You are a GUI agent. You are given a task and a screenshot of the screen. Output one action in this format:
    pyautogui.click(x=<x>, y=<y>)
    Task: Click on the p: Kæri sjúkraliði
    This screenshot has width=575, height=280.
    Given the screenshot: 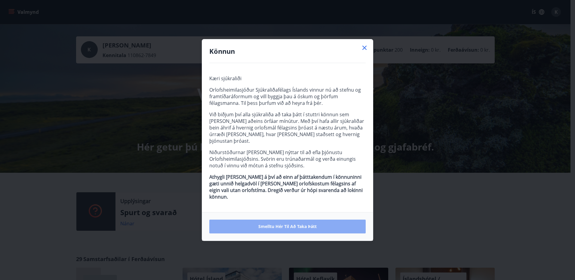 What is the action you would take?
    pyautogui.click(x=288, y=79)
    